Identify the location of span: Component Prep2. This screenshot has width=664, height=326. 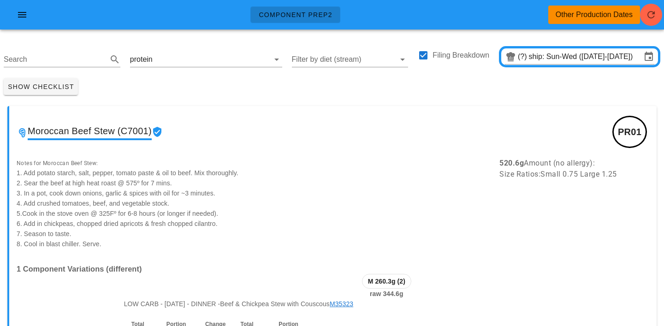
(295, 15).